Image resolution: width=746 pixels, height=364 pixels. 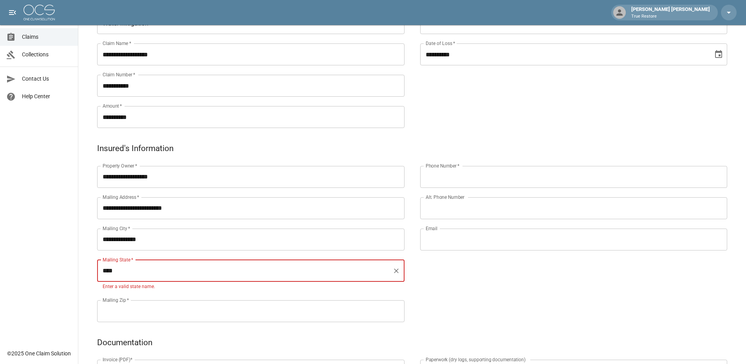 What do you see at coordinates (719, 54) in the screenshot?
I see `button: Choose date, selected date is Jul 18, 2025` at bounding box center [719, 54].